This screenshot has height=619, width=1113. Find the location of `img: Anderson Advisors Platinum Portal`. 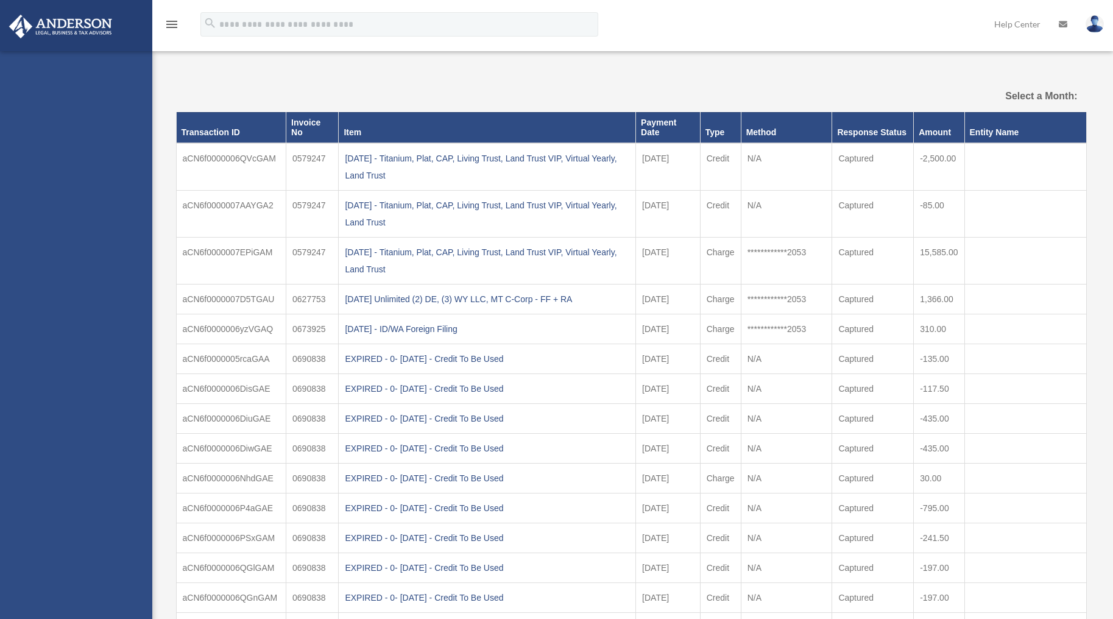

img: Anderson Advisors Platinum Portal is located at coordinates (60, 26).